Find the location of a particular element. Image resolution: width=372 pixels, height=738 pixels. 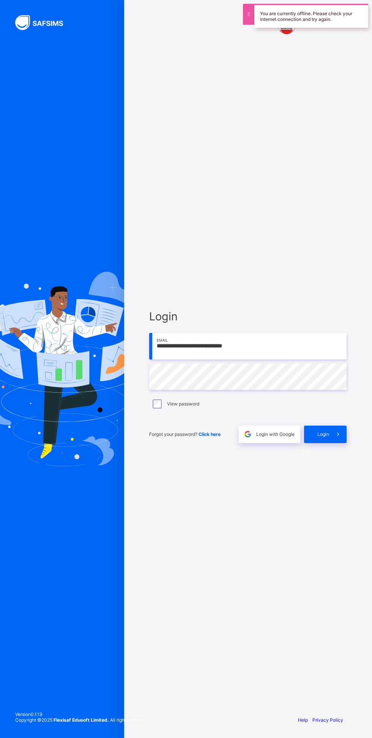

img: SAFSIMS Logo is located at coordinates (44, 22).